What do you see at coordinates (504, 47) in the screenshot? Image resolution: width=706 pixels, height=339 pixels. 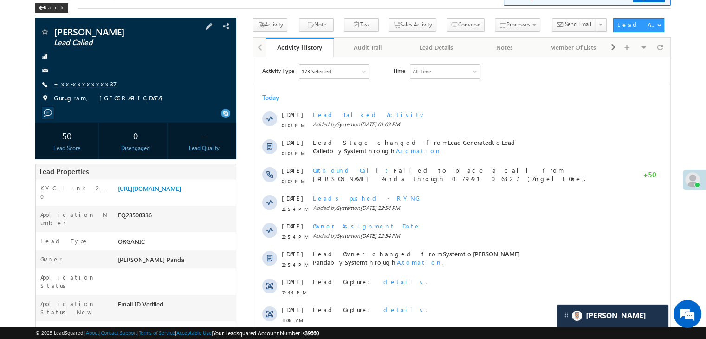 I see `a: Notes` at bounding box center [504, 47].